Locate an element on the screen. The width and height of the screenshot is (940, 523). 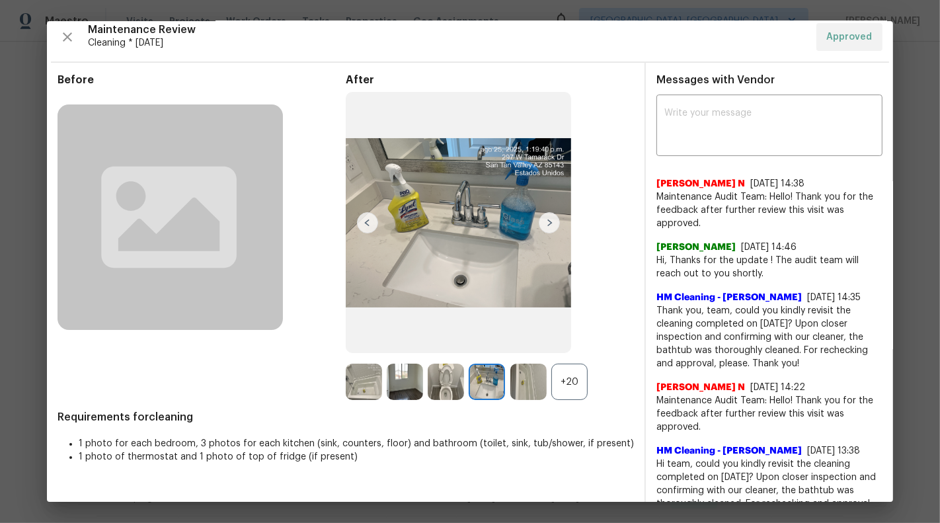
li: 1 photo for each bedroom, 3 photos for each kitchen (sink, counters, floor) and bathroom (toilet,... is located at coordinates (356, 444).